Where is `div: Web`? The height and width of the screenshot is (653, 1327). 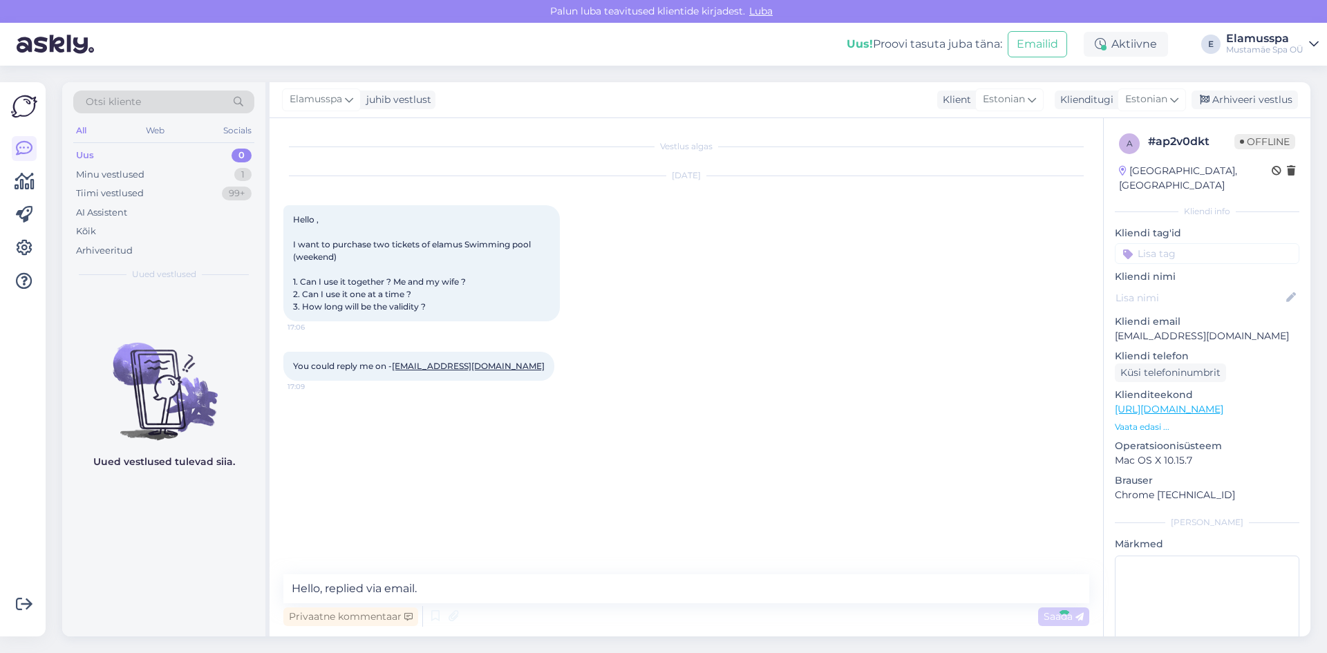
div: Web is located at coordinates (155, 131).